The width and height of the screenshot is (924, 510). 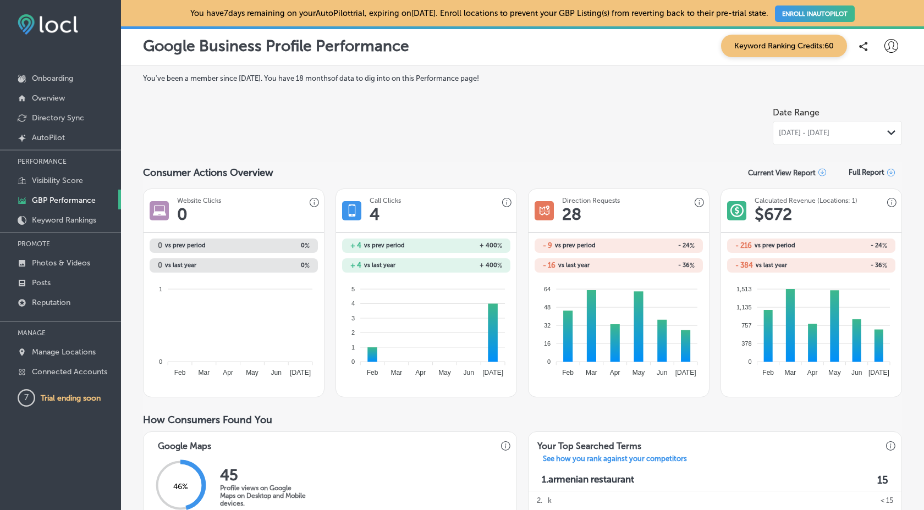 What do you see at coordinates (744, 289) in the screenshot?
I see `tspan: 1,513` at bounding box center [744, 289].